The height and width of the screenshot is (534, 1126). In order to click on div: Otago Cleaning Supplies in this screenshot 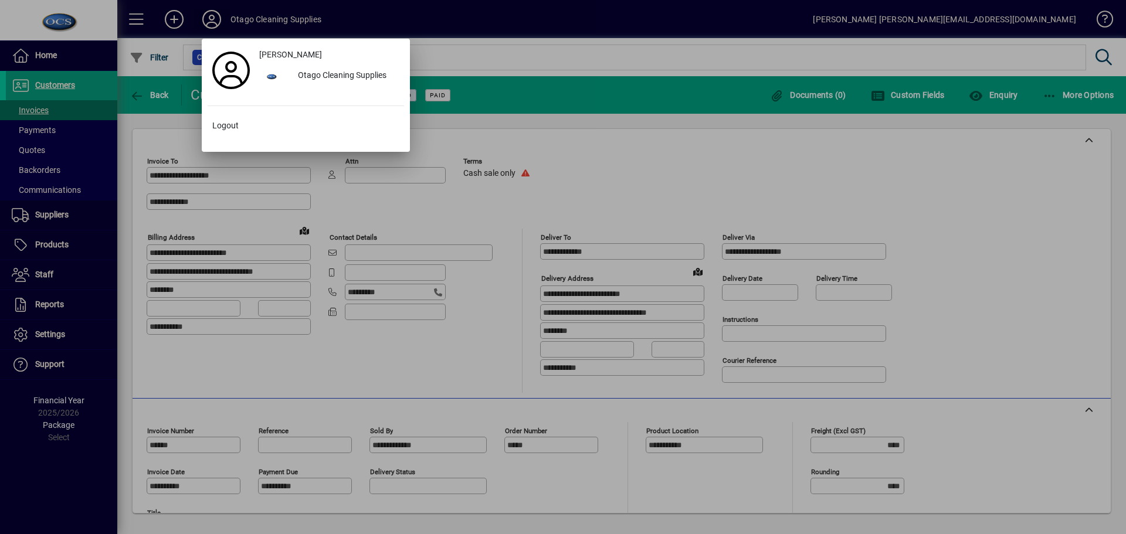, I will do `click(346, 76)`.